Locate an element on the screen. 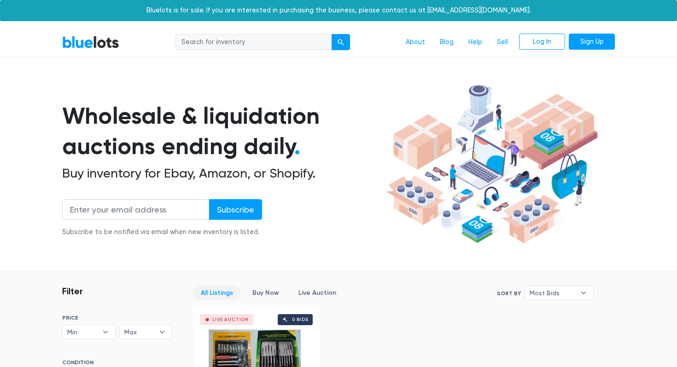  span: Most Bids is located at coordinates (552, 293).